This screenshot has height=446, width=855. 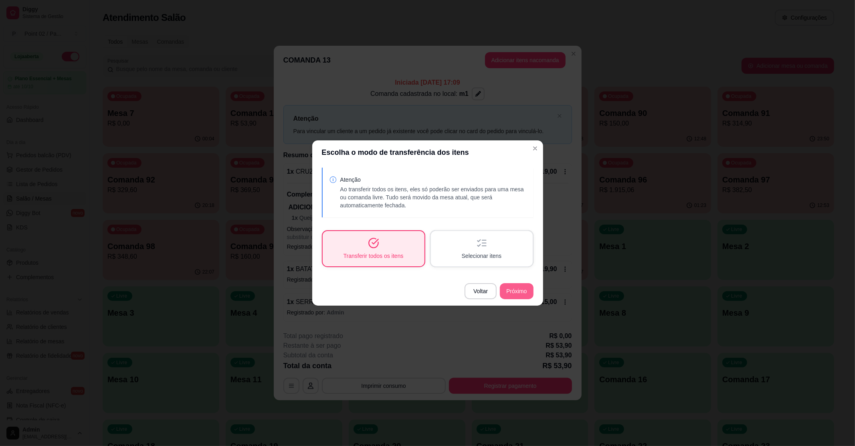 I want to click on p: Atenção, so click(x=434, y=180).